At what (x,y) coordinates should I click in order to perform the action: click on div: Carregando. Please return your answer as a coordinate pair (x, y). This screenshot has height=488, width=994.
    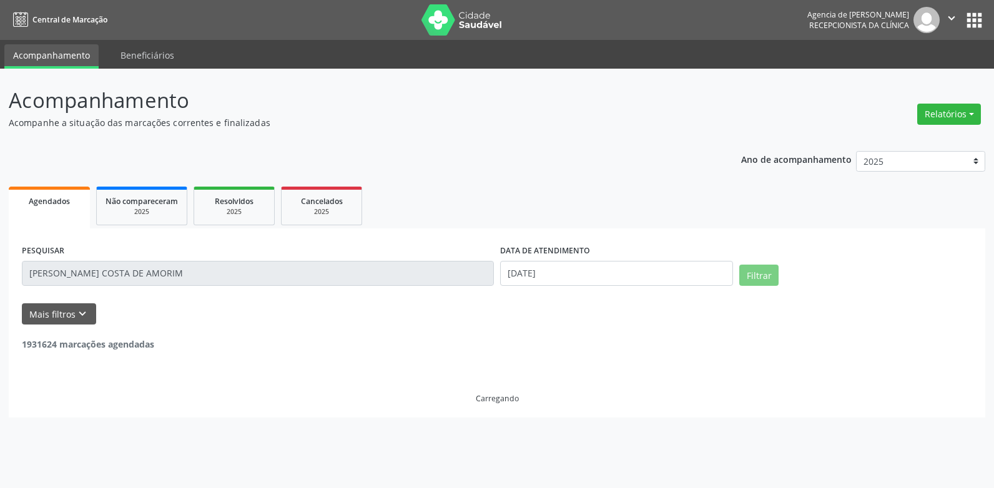
    Looking at the image, I should click on (497, 398).